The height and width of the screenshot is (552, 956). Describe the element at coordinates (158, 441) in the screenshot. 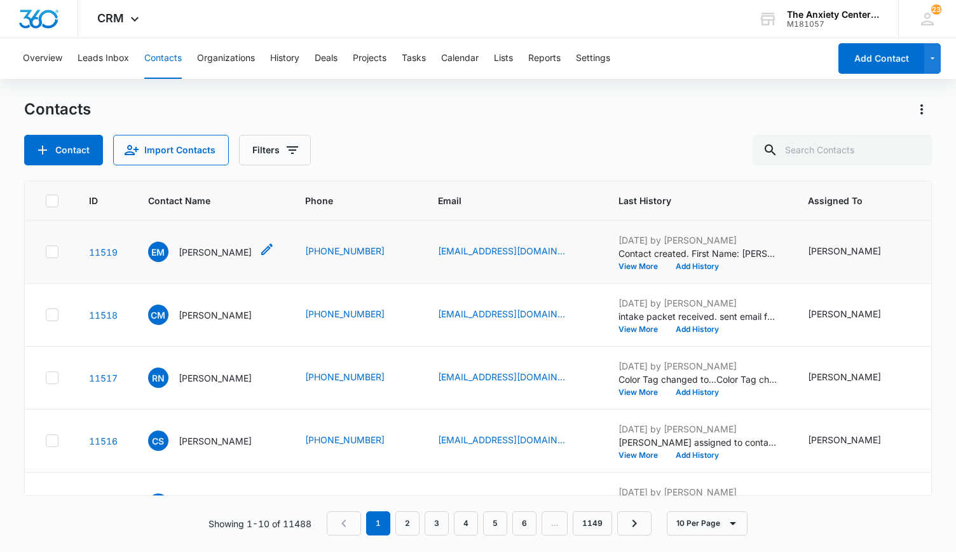

I see `span: CS` at that location.